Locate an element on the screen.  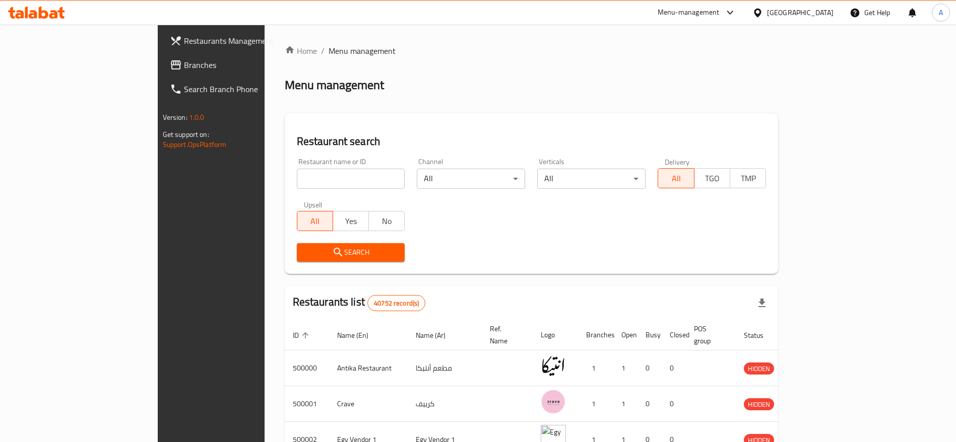
td: Antika Restaurant is located at coordinates (368, 368).